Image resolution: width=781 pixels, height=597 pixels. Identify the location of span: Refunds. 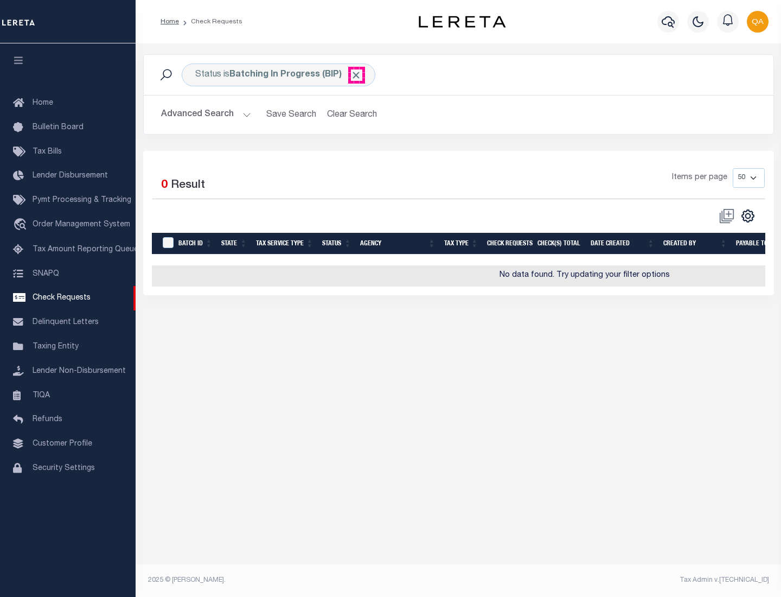
(47, 419).